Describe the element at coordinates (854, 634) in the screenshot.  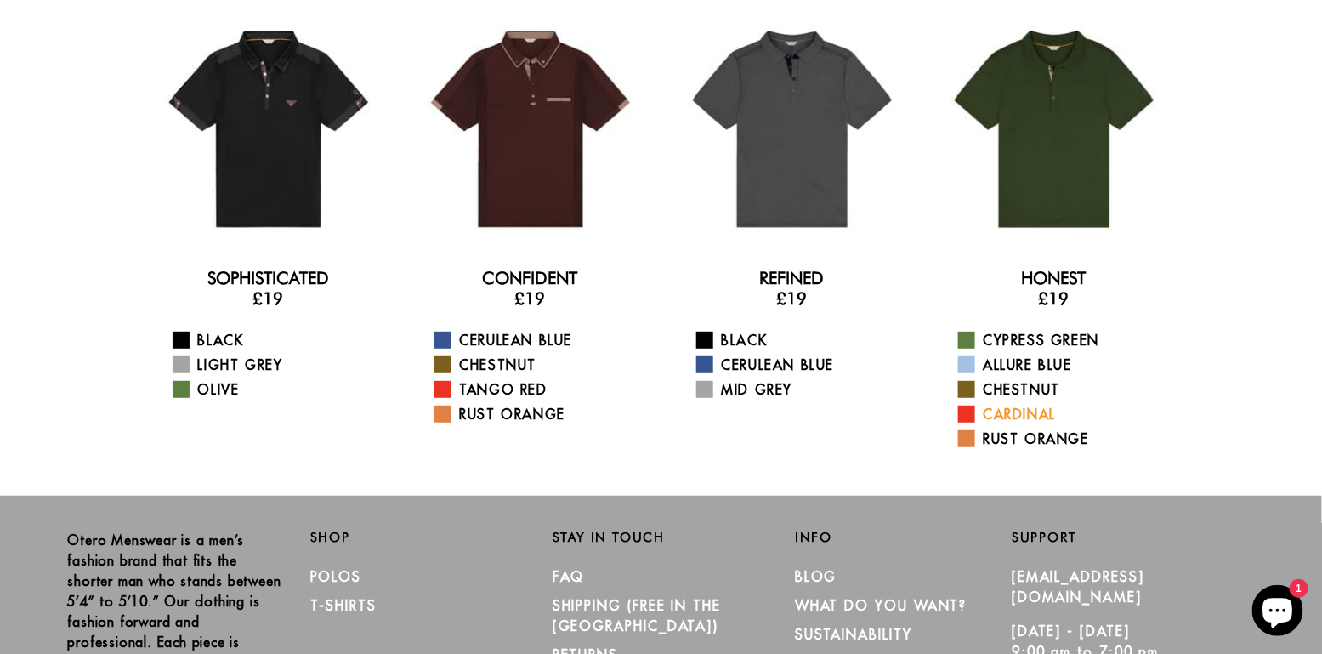
I see `a: Sustainability` at that location.